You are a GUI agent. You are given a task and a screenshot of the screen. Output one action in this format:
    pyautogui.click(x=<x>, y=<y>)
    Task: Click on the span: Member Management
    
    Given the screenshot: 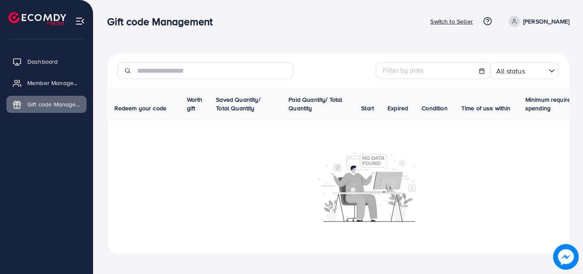 What is the action you would take?
    pyautogui.click(x=54, y=83)
    